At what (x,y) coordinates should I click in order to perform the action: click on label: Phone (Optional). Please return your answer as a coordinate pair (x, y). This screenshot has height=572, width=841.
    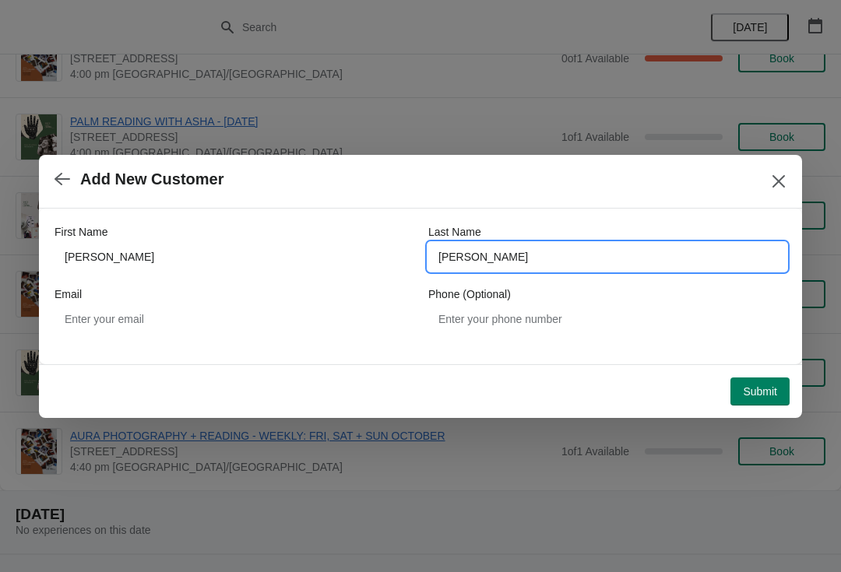
    Looking at the image, I should click on (470, 294).